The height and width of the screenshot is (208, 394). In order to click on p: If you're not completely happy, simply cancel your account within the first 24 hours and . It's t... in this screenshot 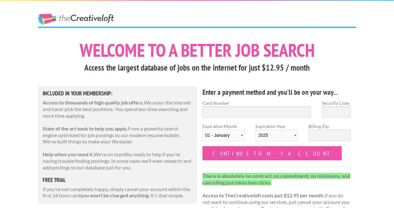, I will do `click(117, 192)`.